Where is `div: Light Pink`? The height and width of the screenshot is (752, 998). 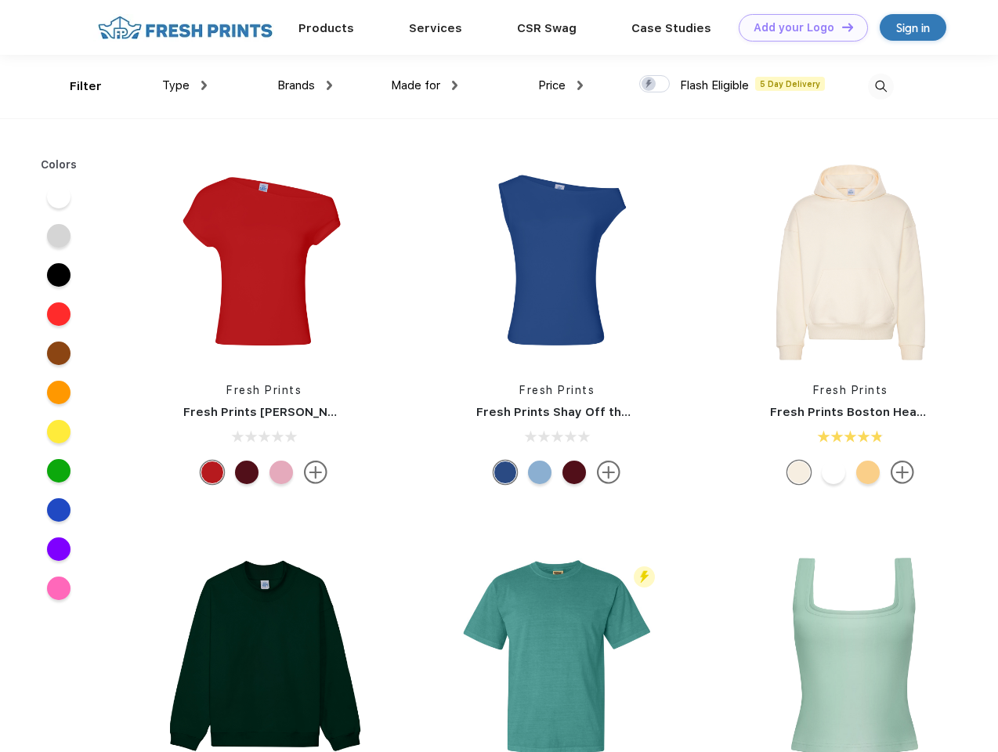
div: Light Pink is located at coordinates (281, 472).